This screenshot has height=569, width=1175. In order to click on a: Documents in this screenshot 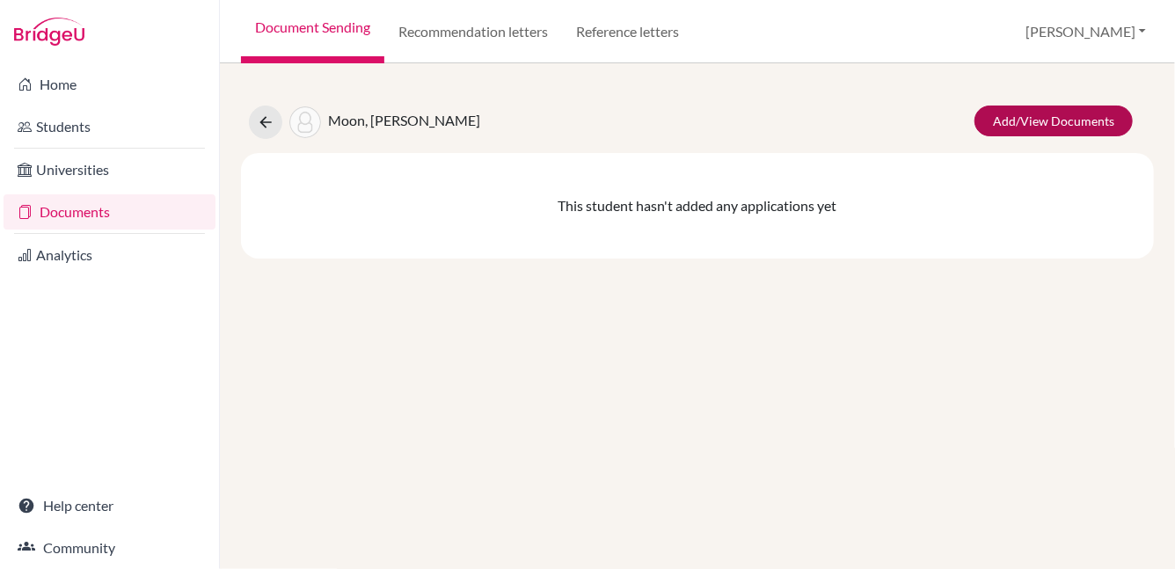, I will do `click(109, 212)`.